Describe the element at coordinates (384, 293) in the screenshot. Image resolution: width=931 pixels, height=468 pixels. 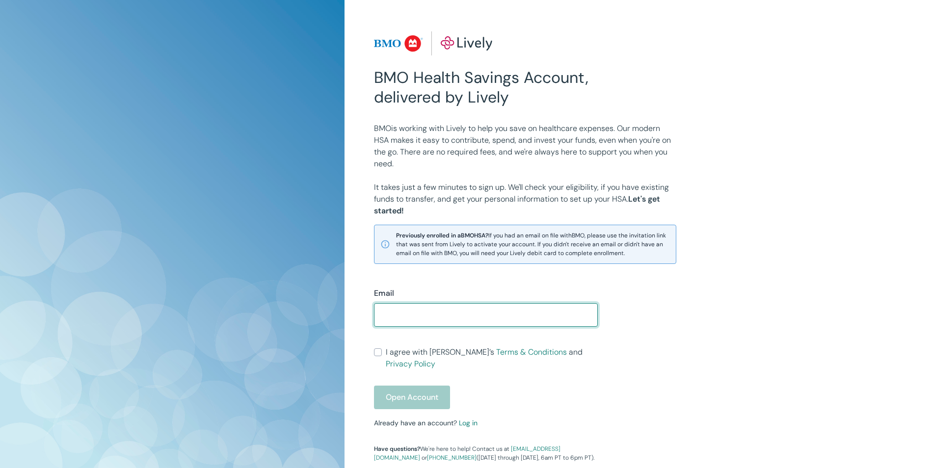
I see `label: Email` at that location.